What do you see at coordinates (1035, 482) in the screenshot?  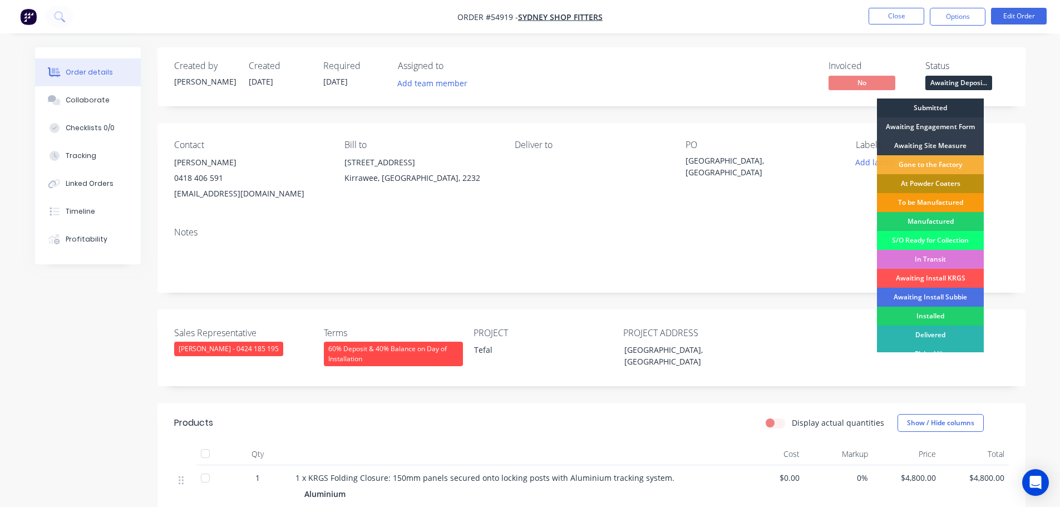 I see `div: Open Intercom Messenger` at bounding box center [1035, 482].